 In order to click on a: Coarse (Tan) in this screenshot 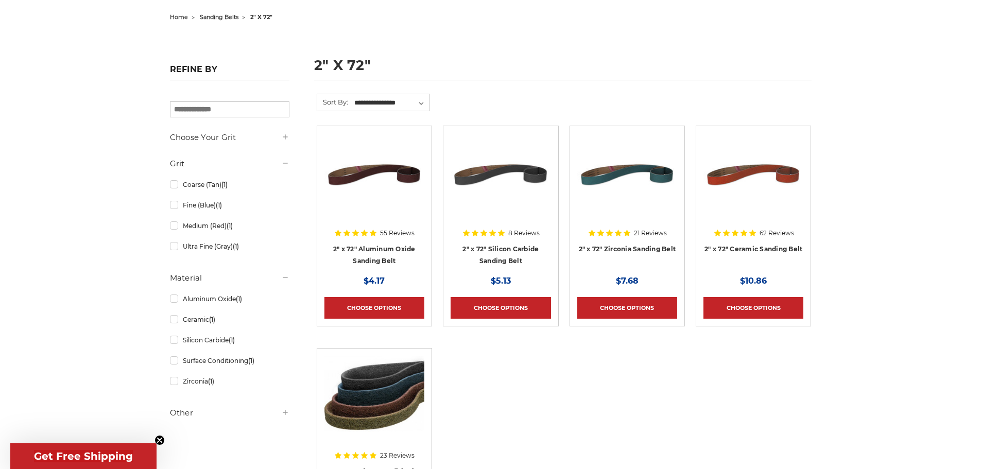, I will do `click(230, 184)`.